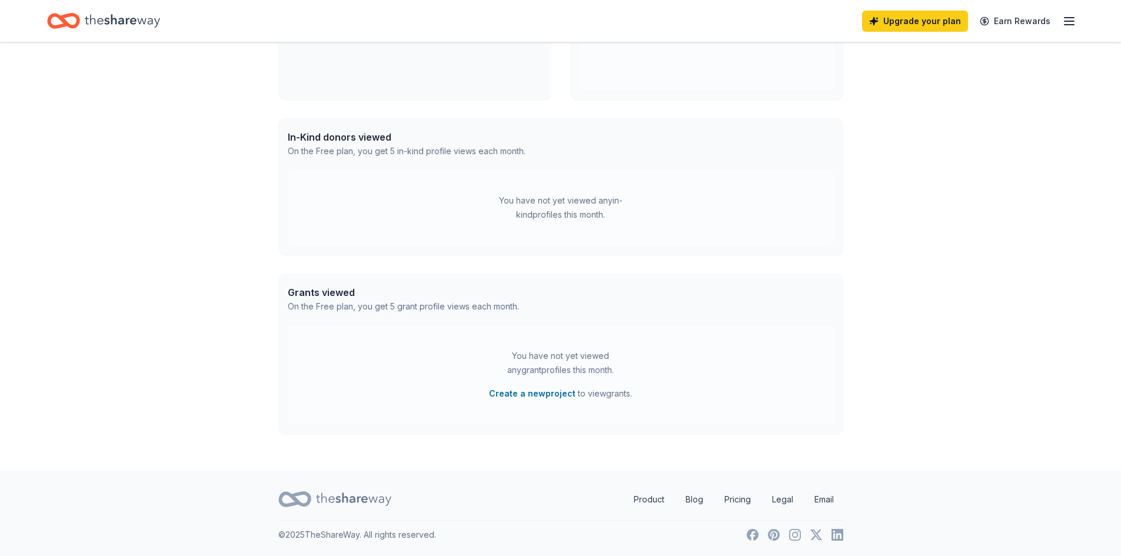  I want to click on span: to view grants ., so click(560, 394).